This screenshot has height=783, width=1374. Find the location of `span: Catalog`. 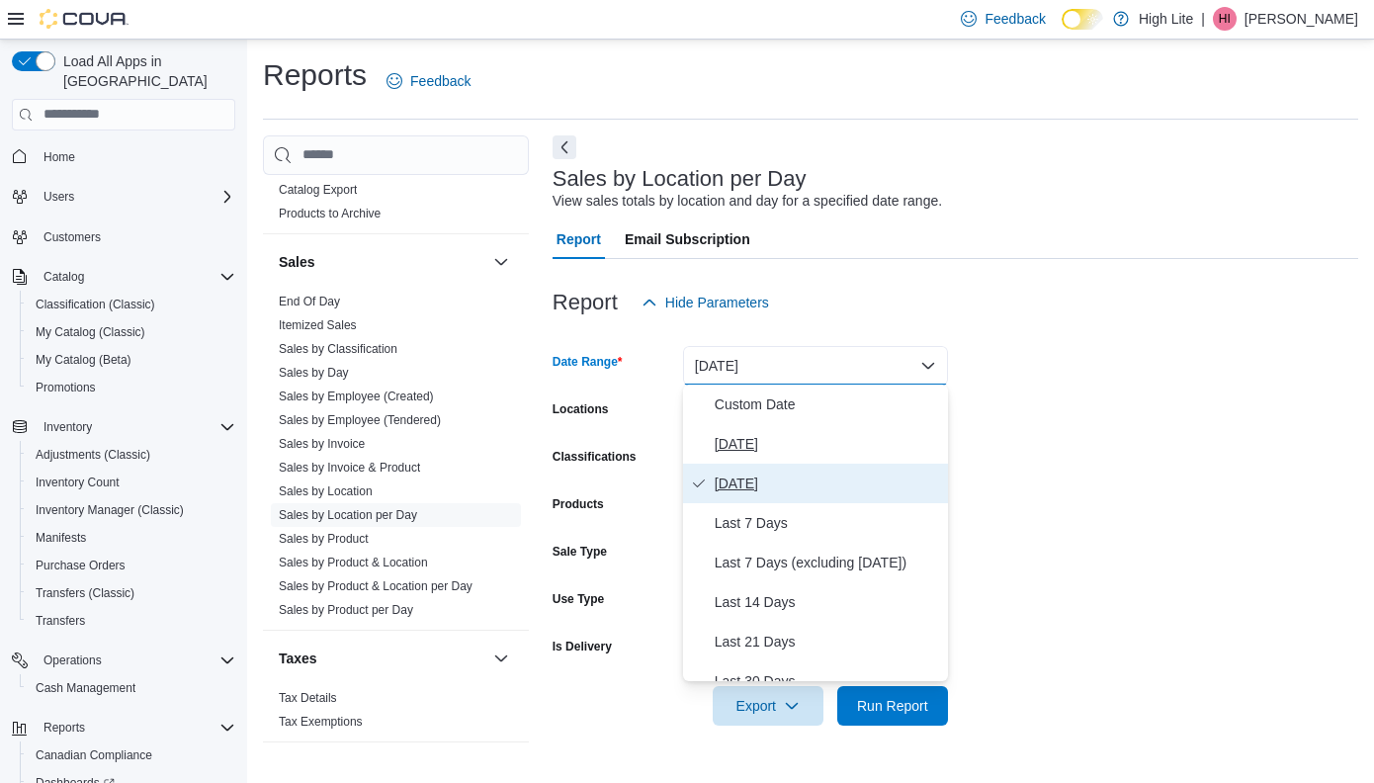

span: Catalog is located at coordinates (135, 277).